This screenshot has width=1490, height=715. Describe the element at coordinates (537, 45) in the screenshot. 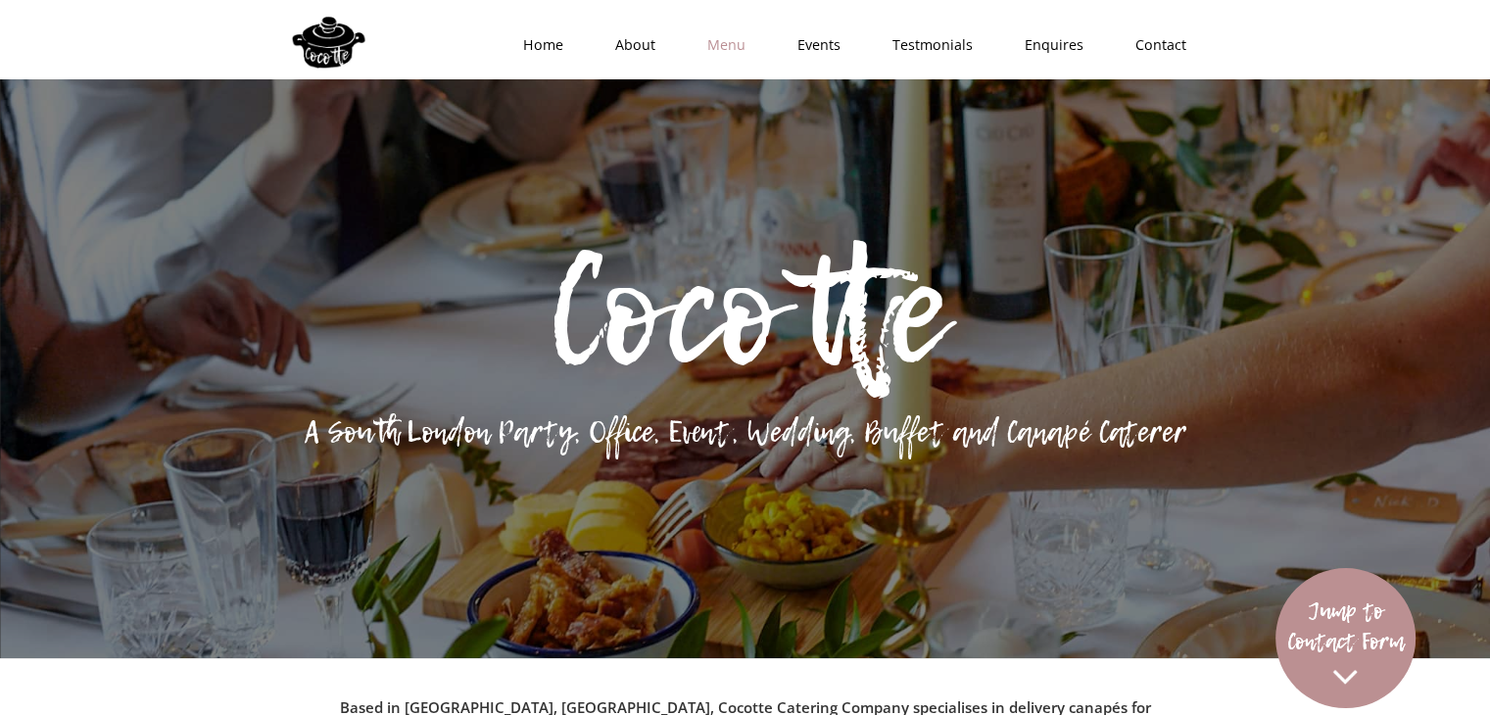

I see `a: Home` at that location.